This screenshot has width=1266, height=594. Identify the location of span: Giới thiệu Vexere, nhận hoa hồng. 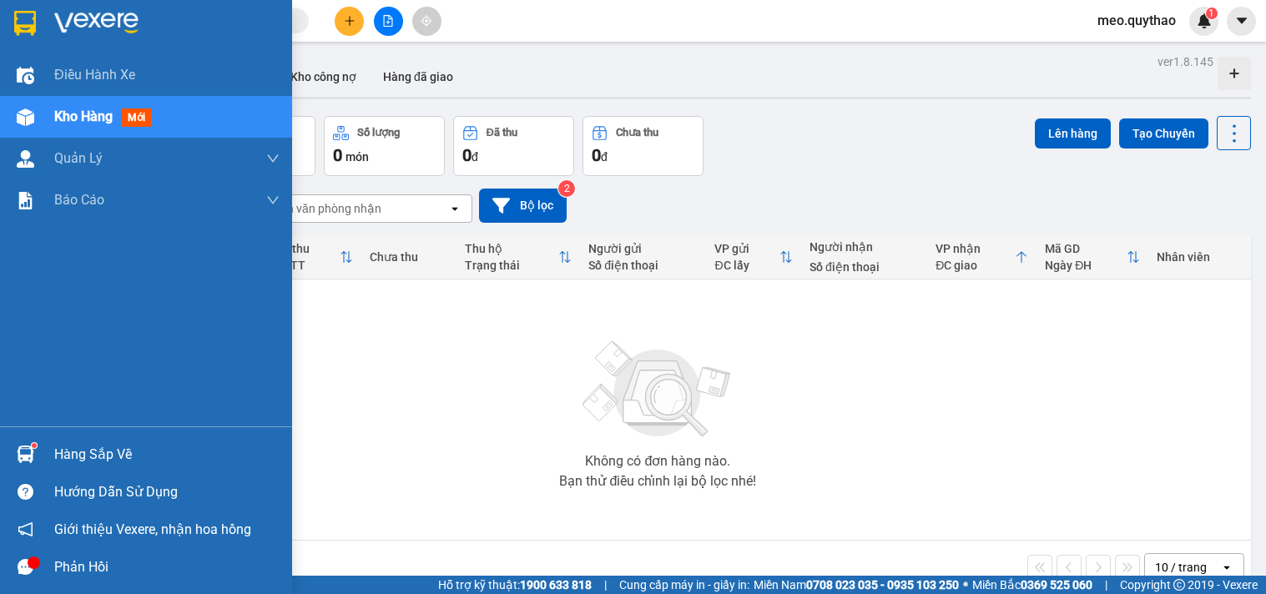
(153, 529).